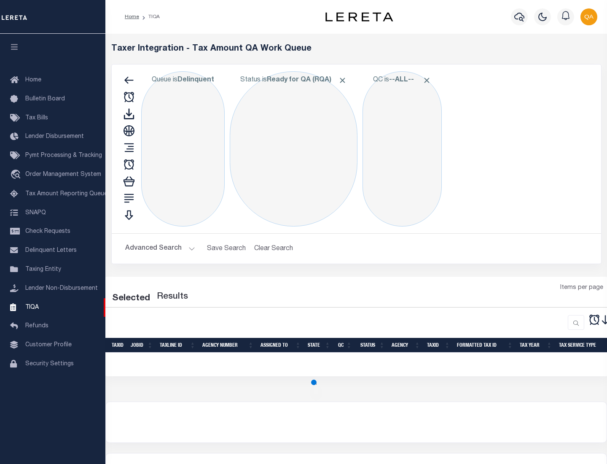 The height and width of the screenshot is (464, 607). I want to click on th: Assigned To, so click(281, 345).